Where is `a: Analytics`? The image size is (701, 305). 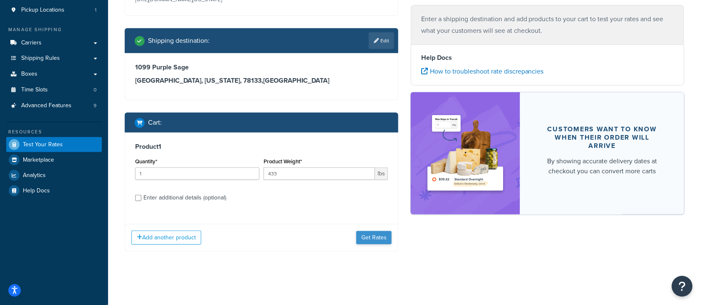
a: Analytics is located at coordinates (54, 176).